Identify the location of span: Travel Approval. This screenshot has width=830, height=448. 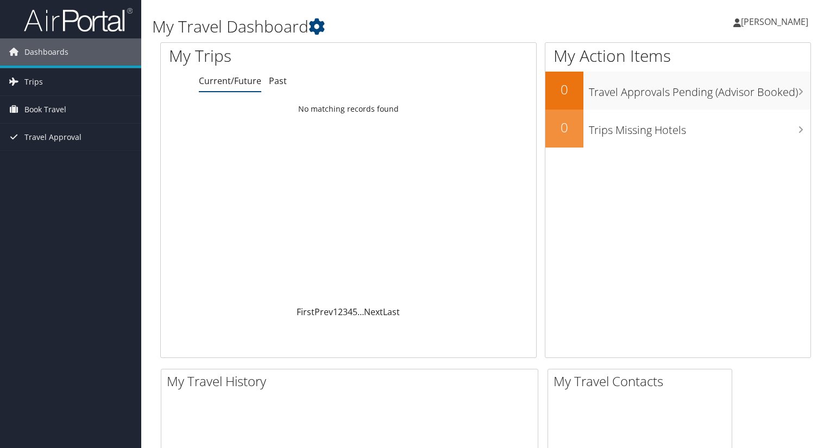
(53, 137).